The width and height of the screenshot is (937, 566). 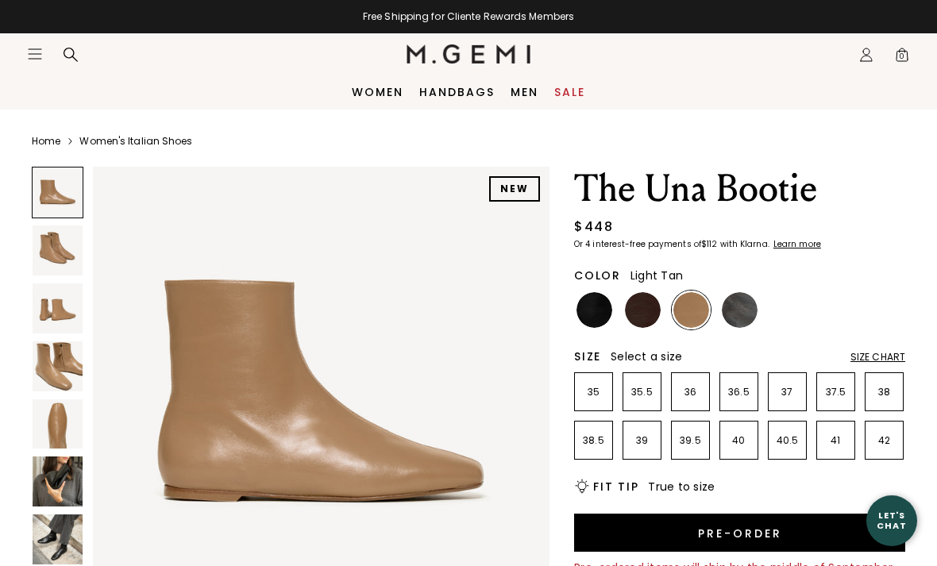 I want to click on span: True to size, so click(x=682, y=487).